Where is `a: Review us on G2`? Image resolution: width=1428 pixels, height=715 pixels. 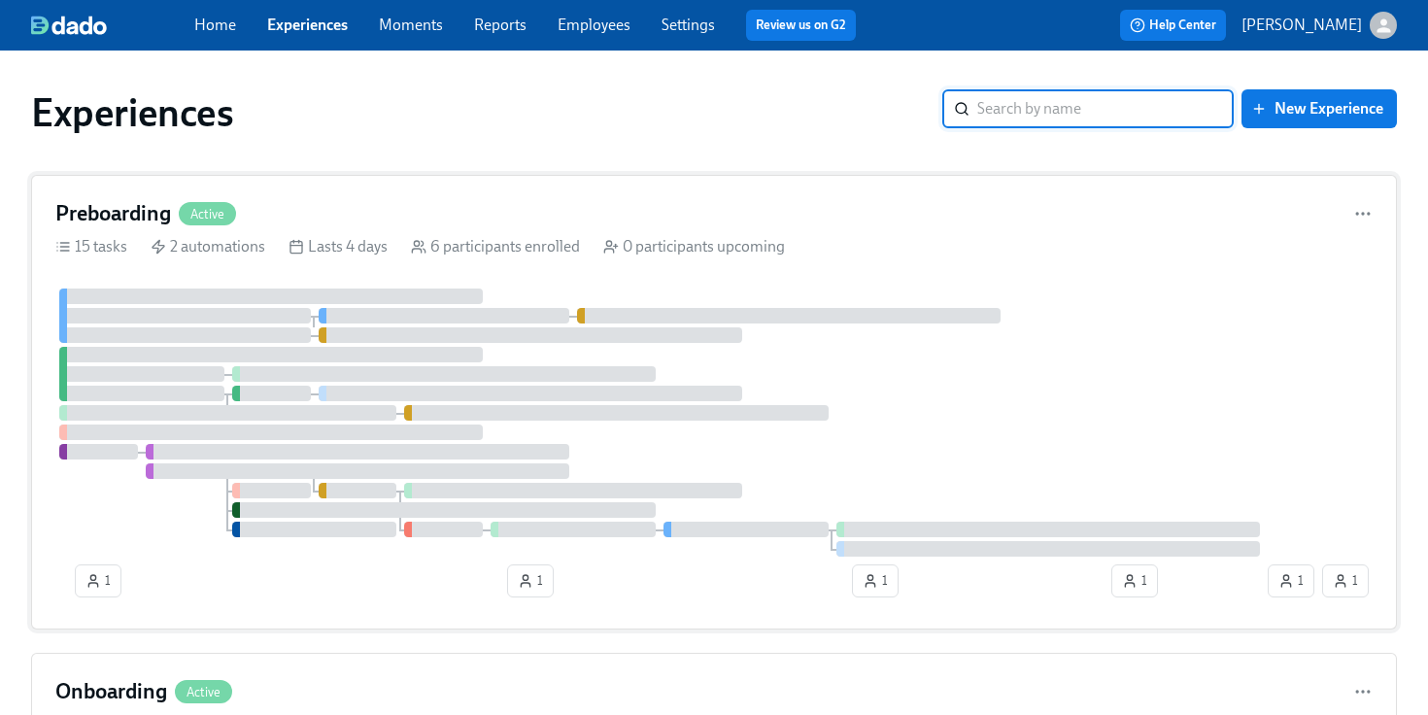
a: Review us on G2 is located at coordinates (801, 25).